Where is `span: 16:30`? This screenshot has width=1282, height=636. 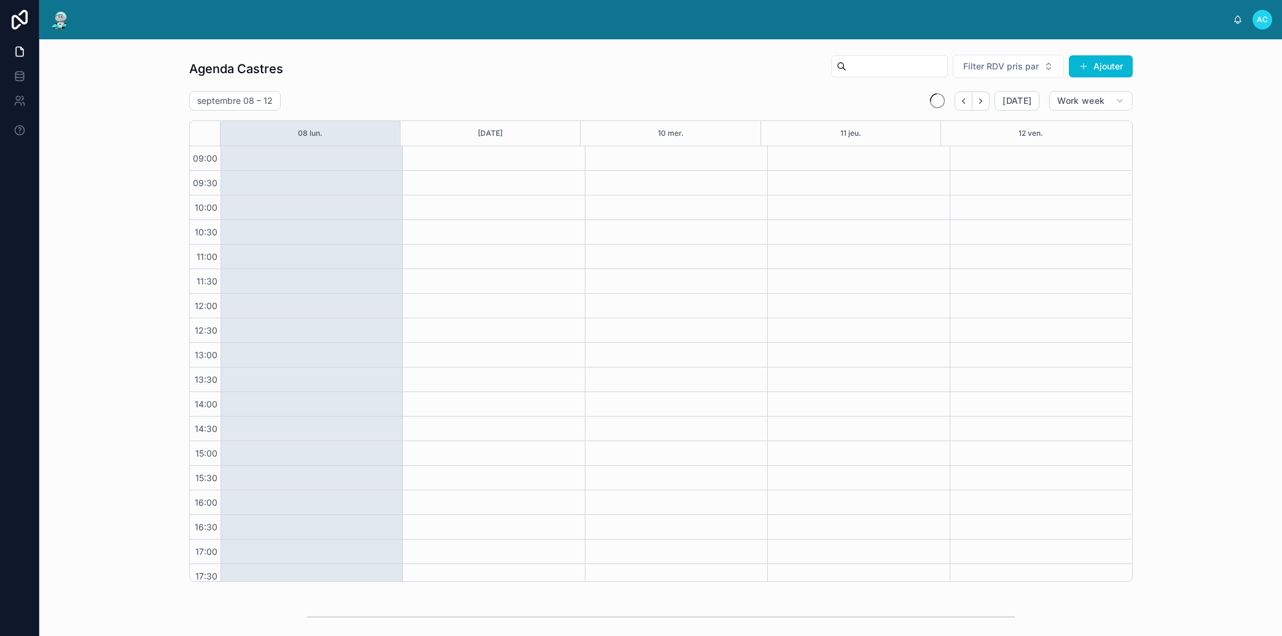 span: 16:30 is located at coordinates (206, 526).